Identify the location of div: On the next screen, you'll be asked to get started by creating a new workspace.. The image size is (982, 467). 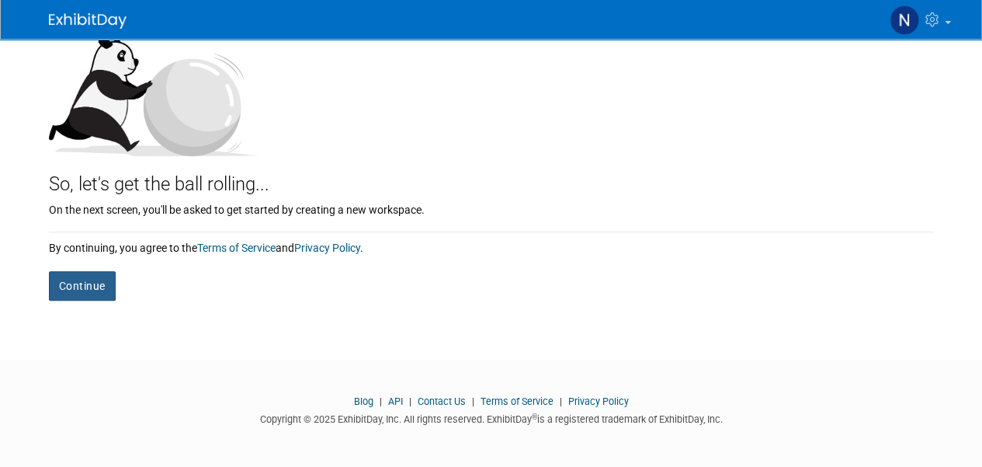
(492, 207).